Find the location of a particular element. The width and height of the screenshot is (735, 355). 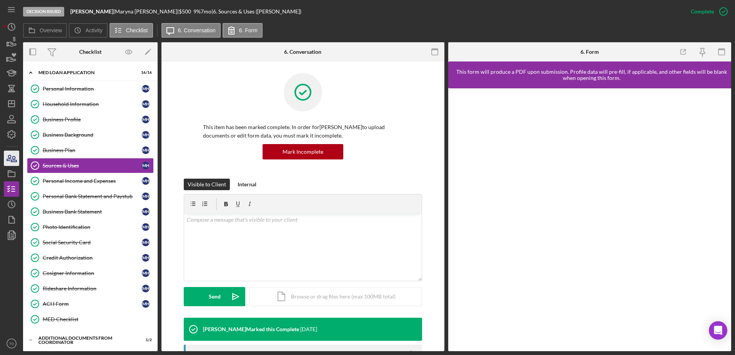

div: Internal is located at coordinates (247, 184).